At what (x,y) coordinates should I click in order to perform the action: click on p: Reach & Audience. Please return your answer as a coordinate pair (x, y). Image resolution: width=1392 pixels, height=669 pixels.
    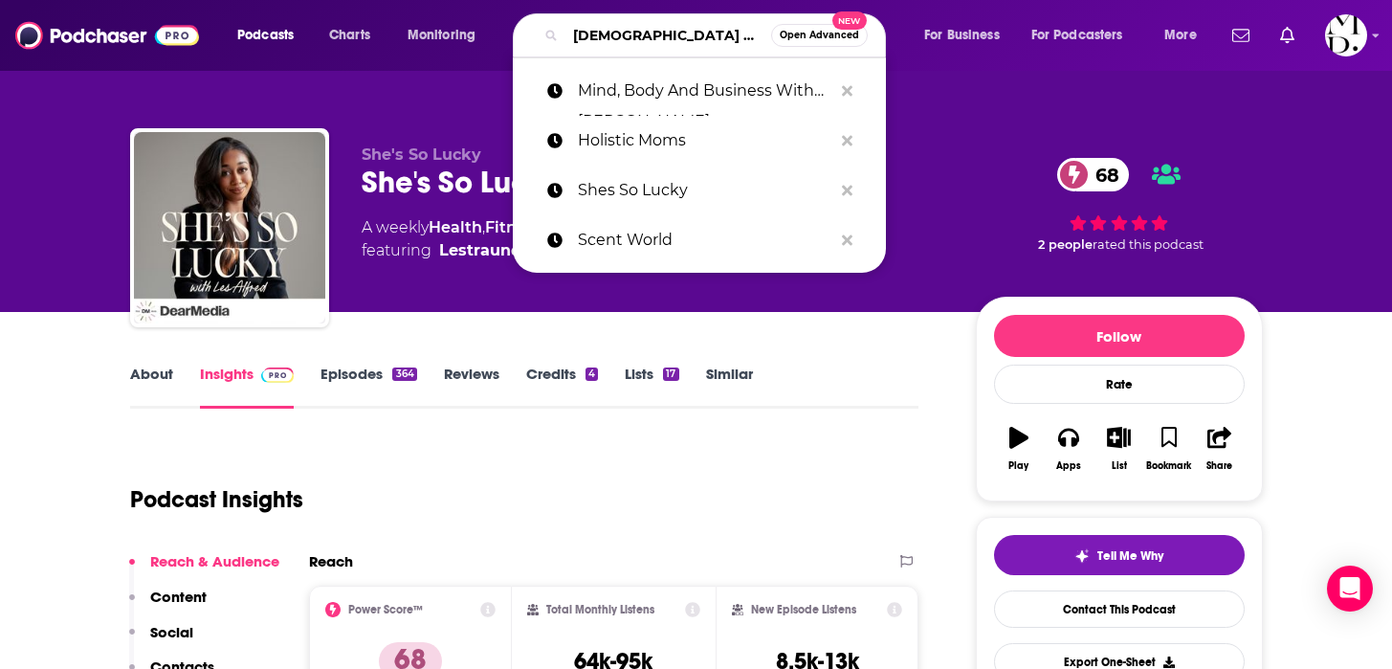
    Looking at the image, I should click on (214, 561).